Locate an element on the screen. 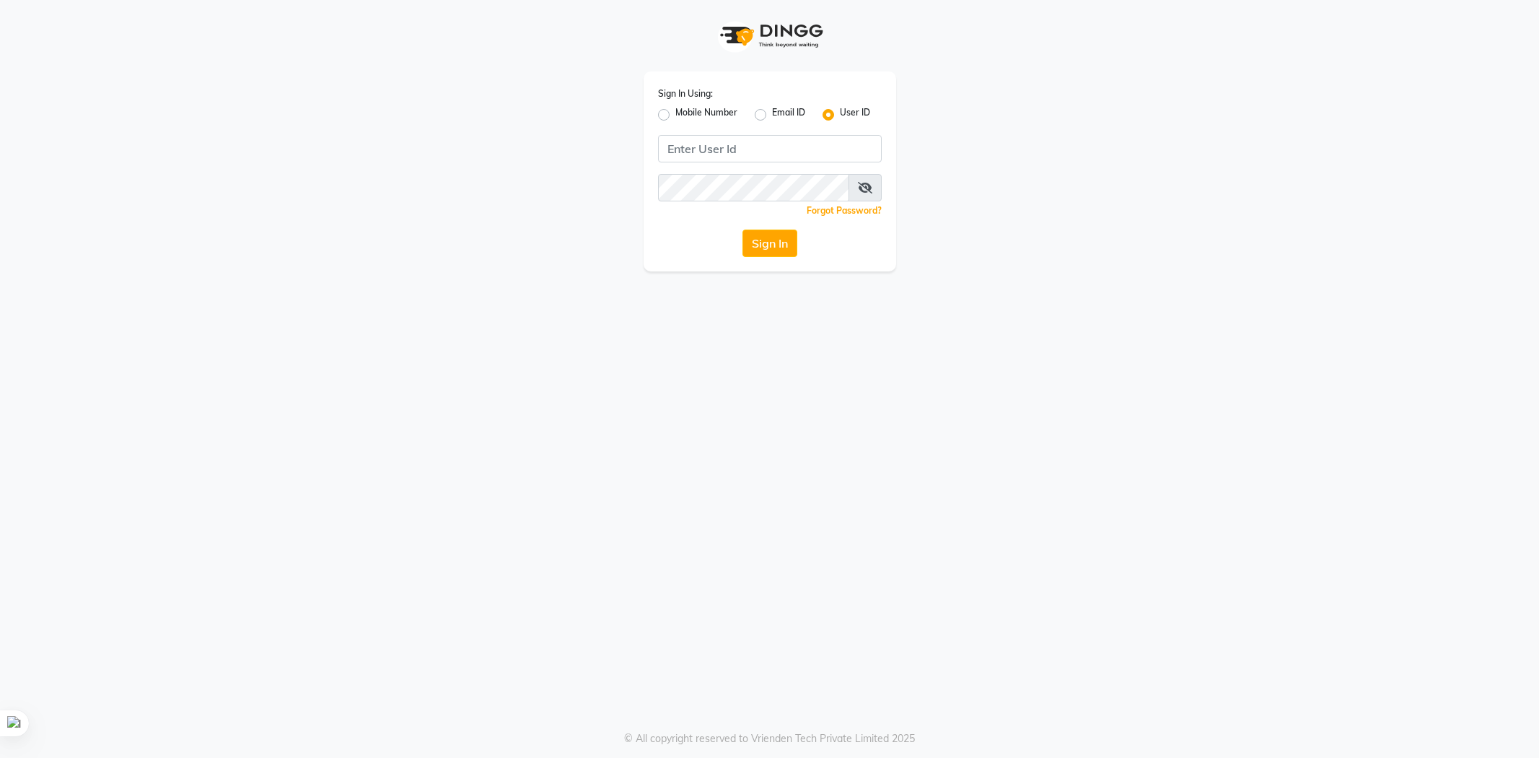  label: Mobile Number is located at coordinates (706, 115).